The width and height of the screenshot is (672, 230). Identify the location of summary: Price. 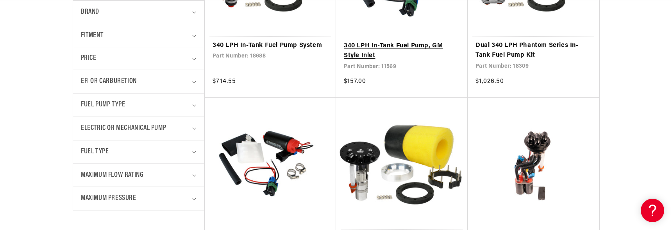
(138, 58).